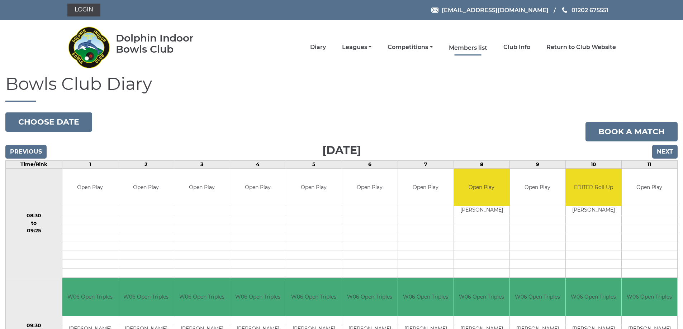 The width and height of the screenshot is (683, 329). Describe the element at coordinates (590, 10) in the screenshot. I see `span: 01202 675551` at that location.